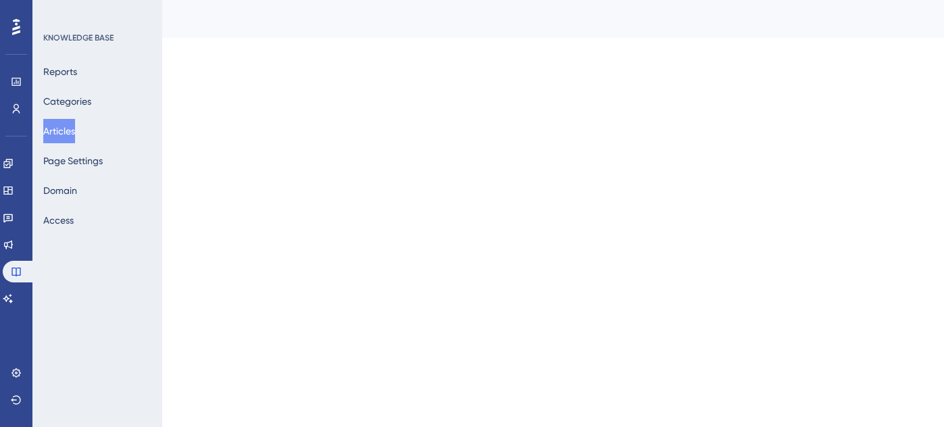 Image resolution: width=944 pixels, height=427 pixels. What do you see at coordinates (73, 161) in the screenshot?
I see `button: Page Settings` at bounding box center [73, 161].